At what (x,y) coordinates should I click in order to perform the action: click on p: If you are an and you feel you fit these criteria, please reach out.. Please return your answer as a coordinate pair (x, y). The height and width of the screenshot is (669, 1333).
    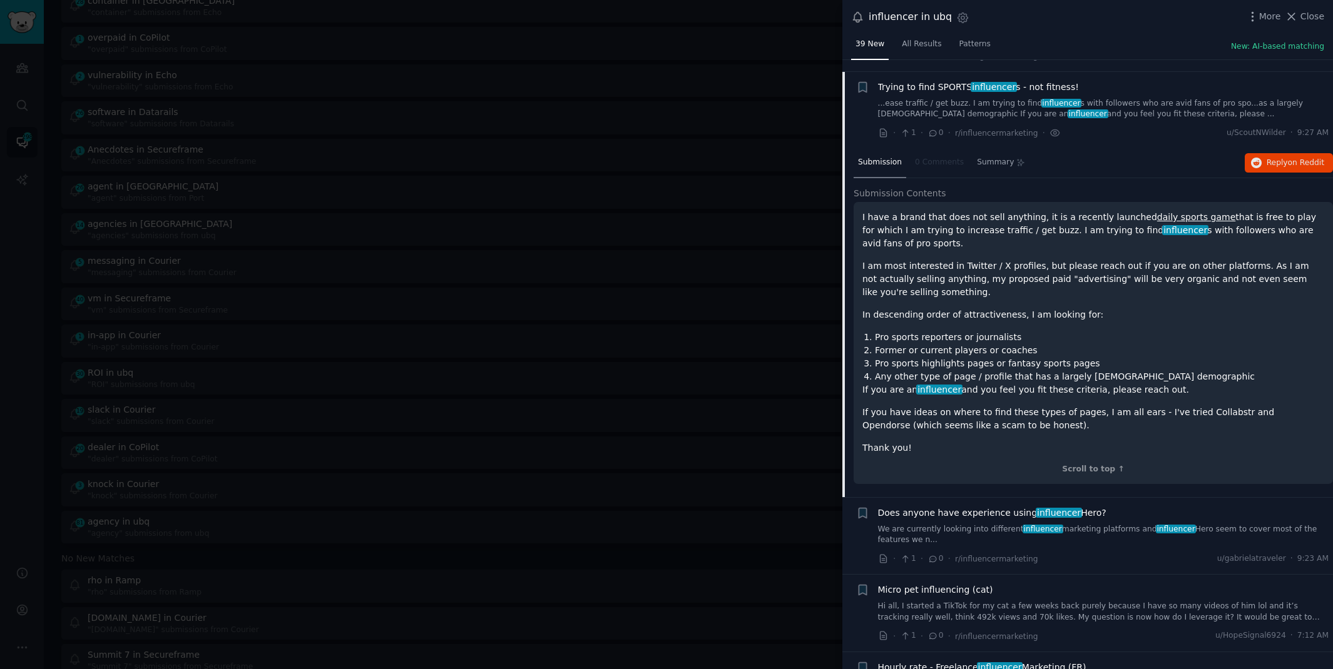
    Looking at the image, I should click on (1093, 390).